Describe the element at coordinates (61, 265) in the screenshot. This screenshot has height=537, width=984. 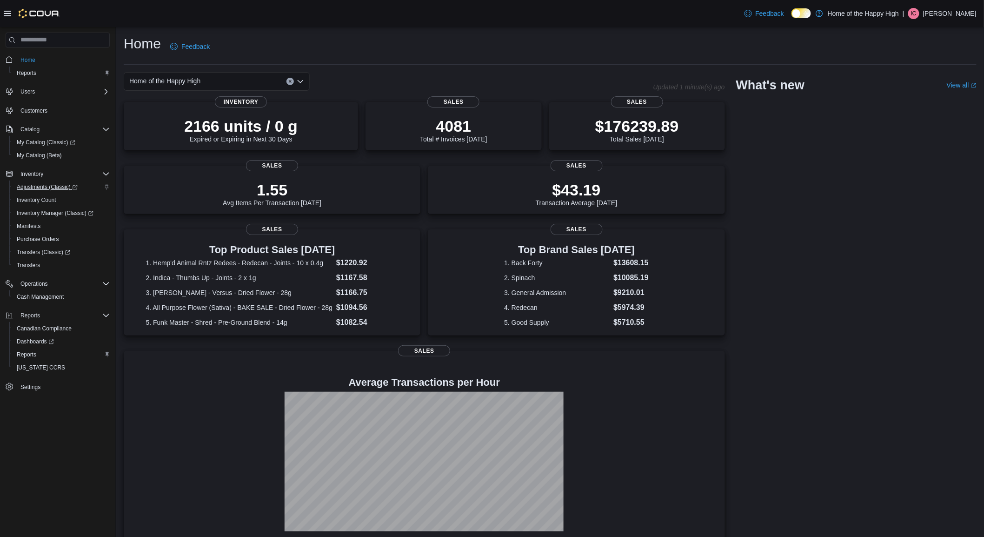
I see `span: Transfers` at that location.